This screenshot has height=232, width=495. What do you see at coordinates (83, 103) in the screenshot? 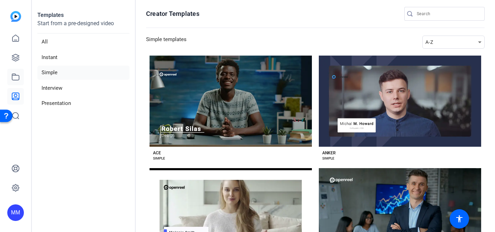
I see `li: Presentation` at bounding box center [83, 103].